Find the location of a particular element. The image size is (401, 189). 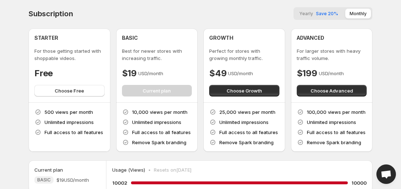

h4: BASIC is located at coordinates (130, 38).